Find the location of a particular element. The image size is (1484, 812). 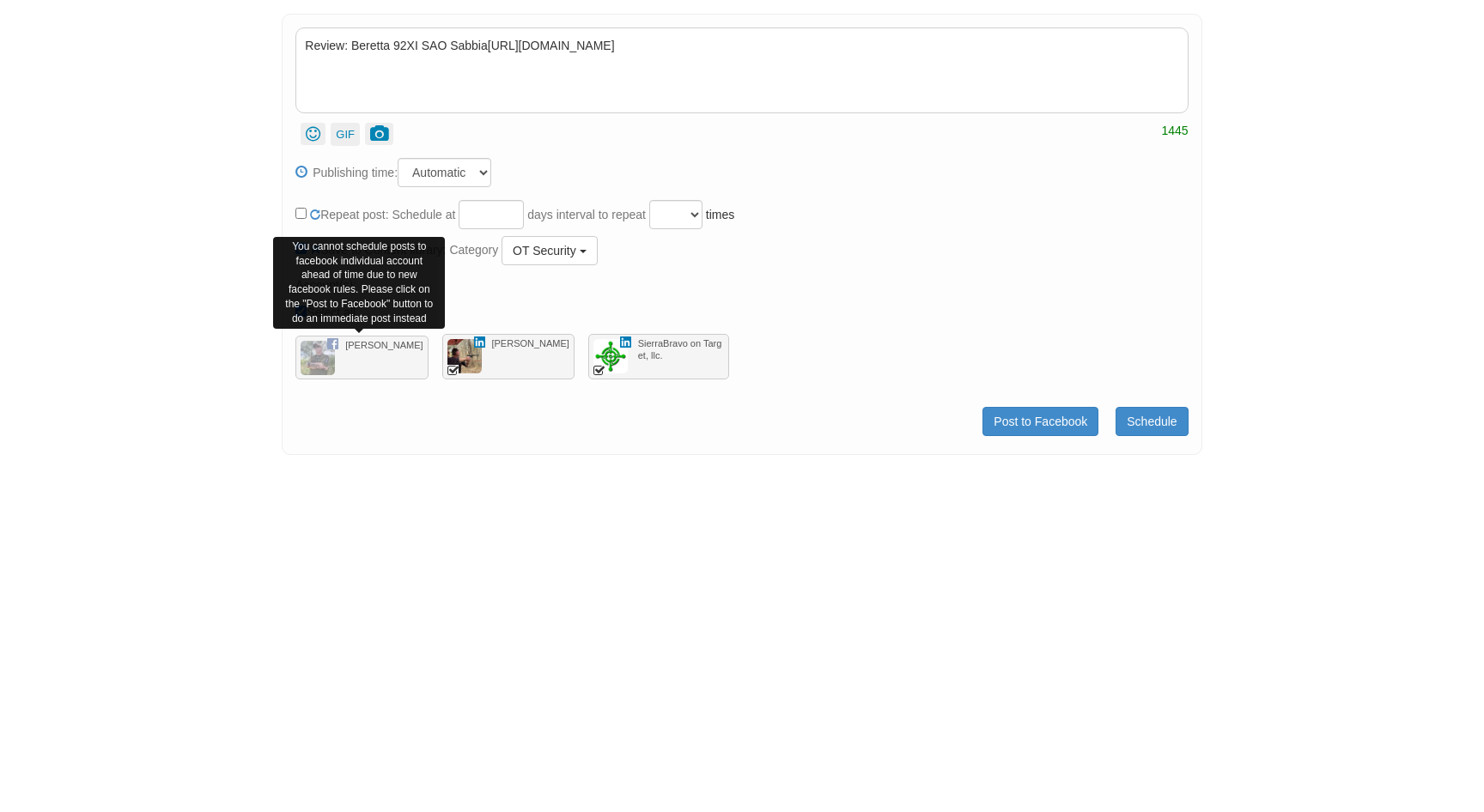

div: Review: Beretta 92XI SAO Sabbia is located at coordinates (741, 70).